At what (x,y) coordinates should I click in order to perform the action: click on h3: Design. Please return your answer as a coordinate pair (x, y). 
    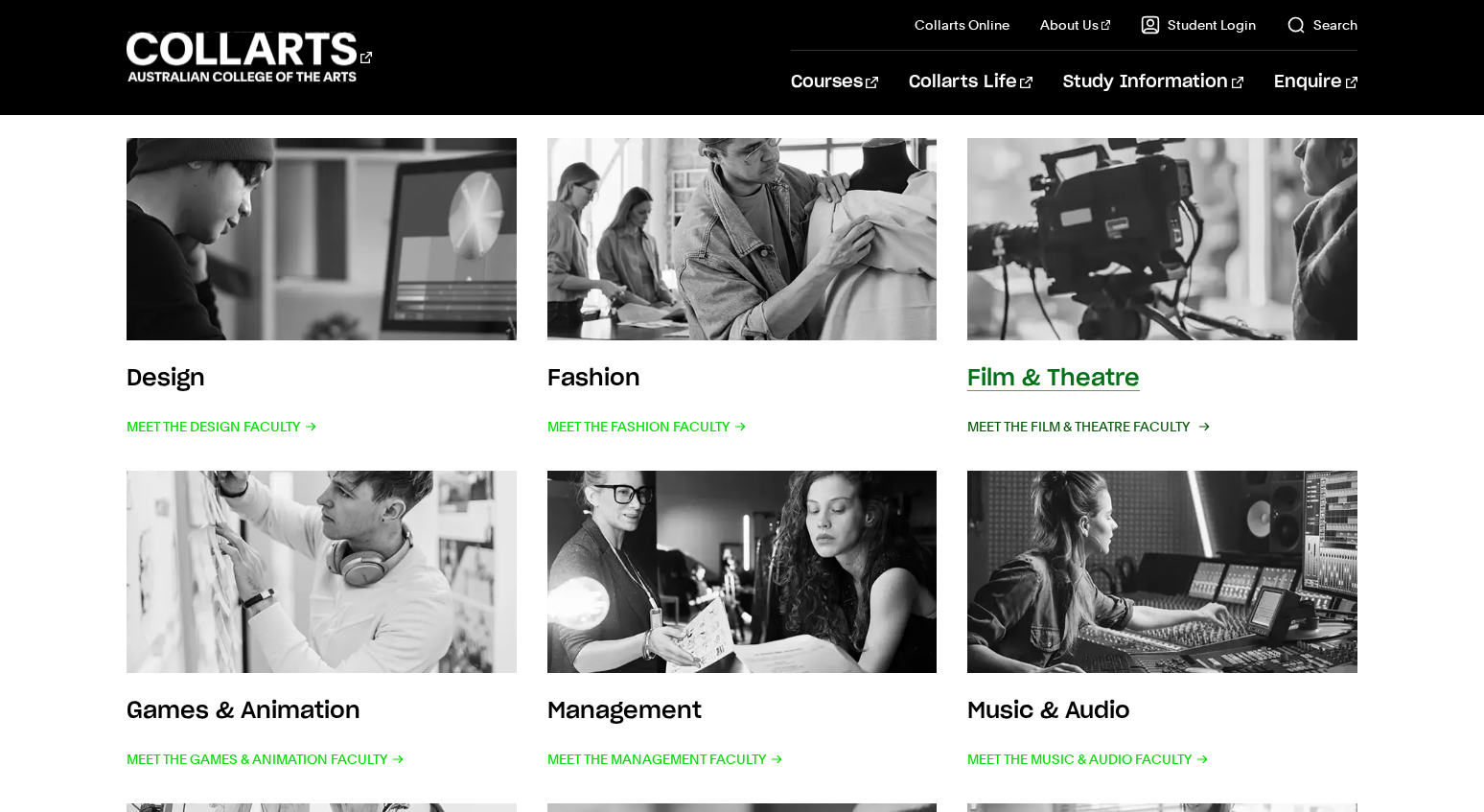
    Looking at the image, I should click on (166, 379).